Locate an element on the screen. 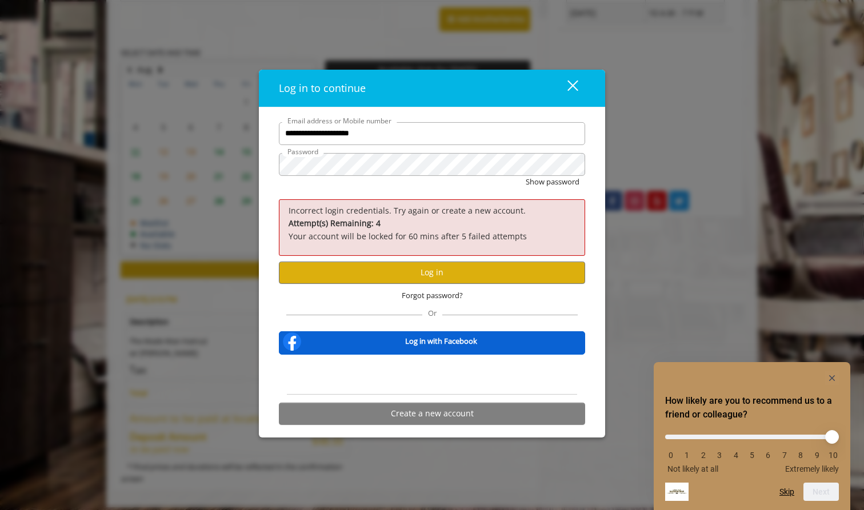 The image size is (864, 510). li: 2 is located at coordinates (703, 455).